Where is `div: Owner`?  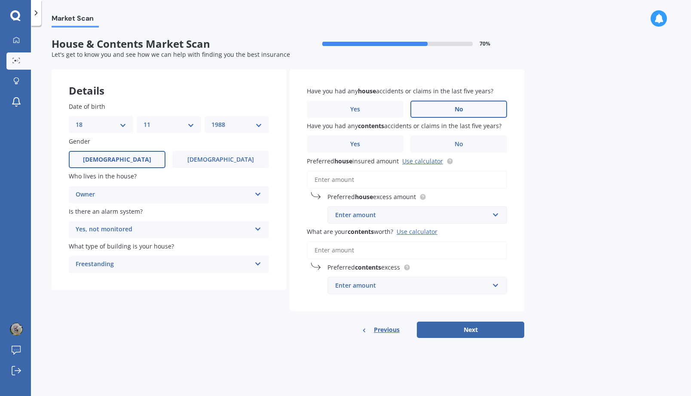
div: Owner is located at coordinates (163, 195).